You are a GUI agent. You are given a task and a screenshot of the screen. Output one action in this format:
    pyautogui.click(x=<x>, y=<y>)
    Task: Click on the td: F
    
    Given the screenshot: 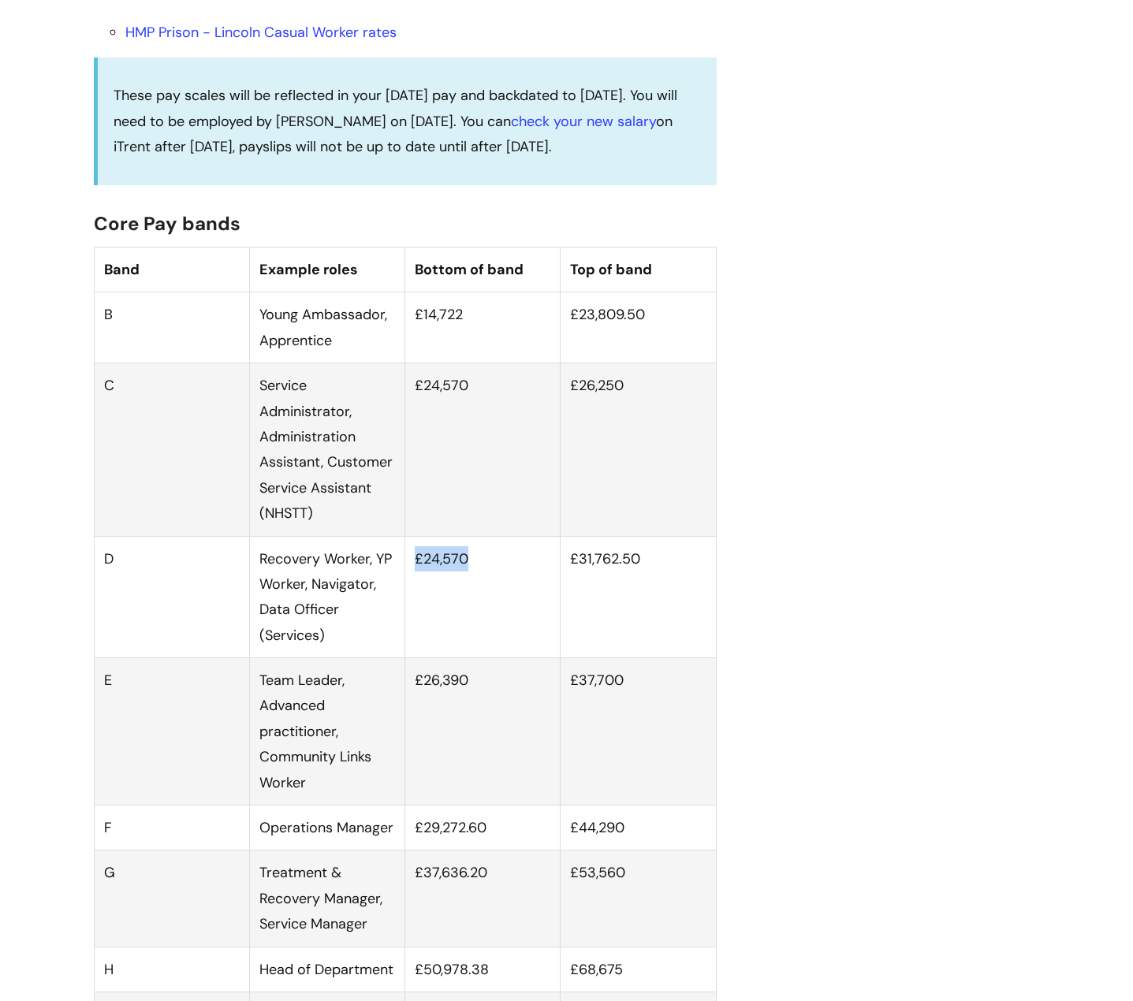 What is the action you would take?
    pyautogui.click(x=171, y=828)
    